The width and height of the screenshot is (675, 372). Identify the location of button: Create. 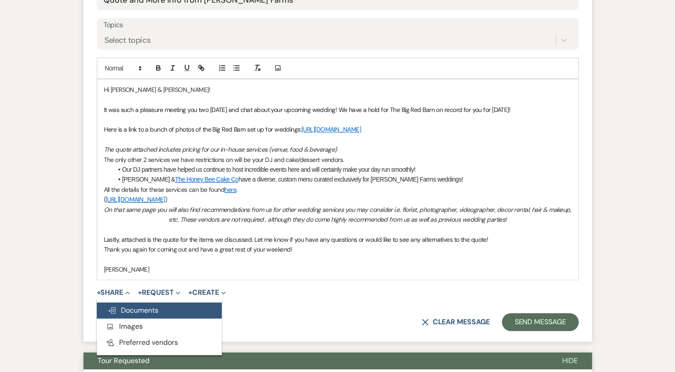
(207, 293).